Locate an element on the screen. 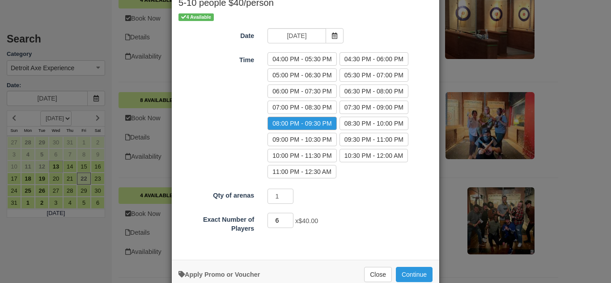  label: 06:30 PM - 08:00 PM is located at coordinates (374, 91).